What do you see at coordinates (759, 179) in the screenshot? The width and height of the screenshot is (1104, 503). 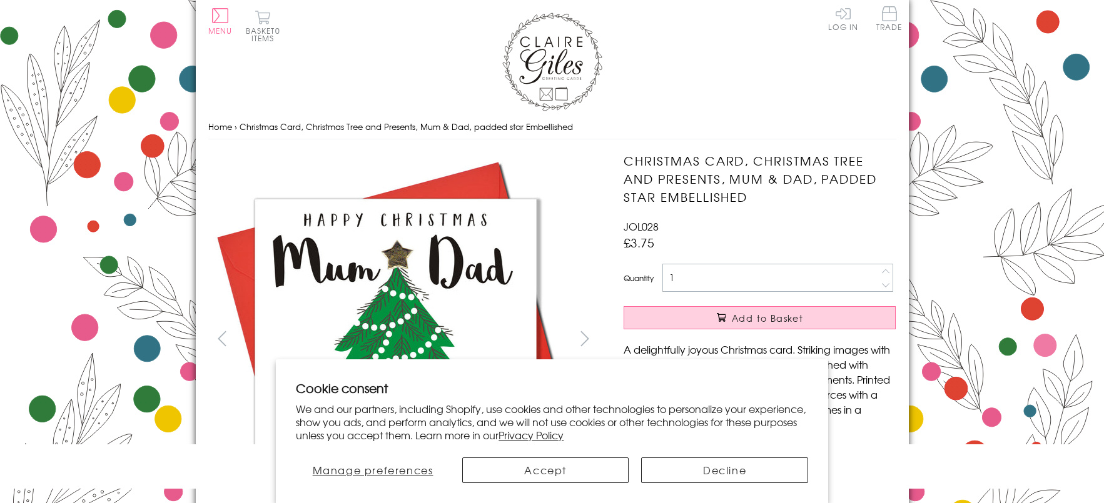 I see `h1: Christmas Card, Christmas Tree and Presents, Mum & Dad, padded star Embellished` at bounding box center [759, 179].